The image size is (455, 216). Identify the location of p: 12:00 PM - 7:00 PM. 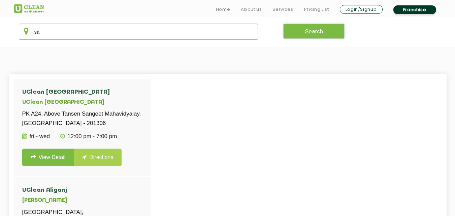
(89, 136).